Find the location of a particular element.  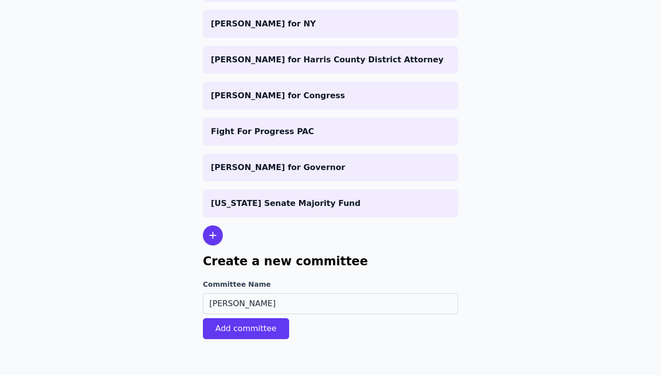

p: Fight For Progress PAC is located at coordinates (331, 132).